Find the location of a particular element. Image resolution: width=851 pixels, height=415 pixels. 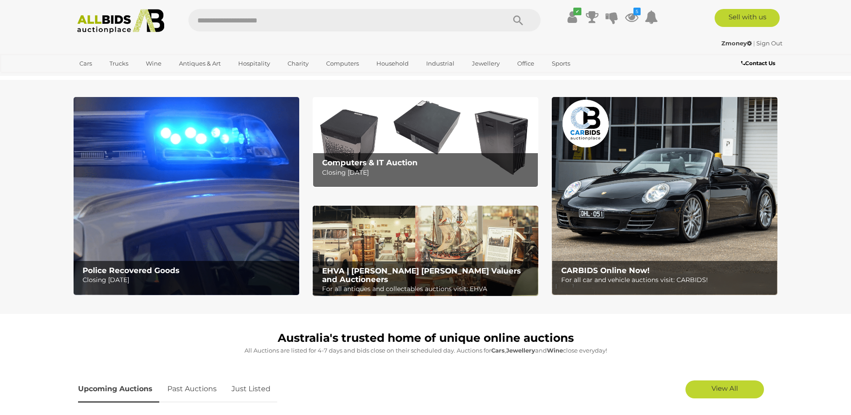

strong: Wine is located at coordinates (555, 350).